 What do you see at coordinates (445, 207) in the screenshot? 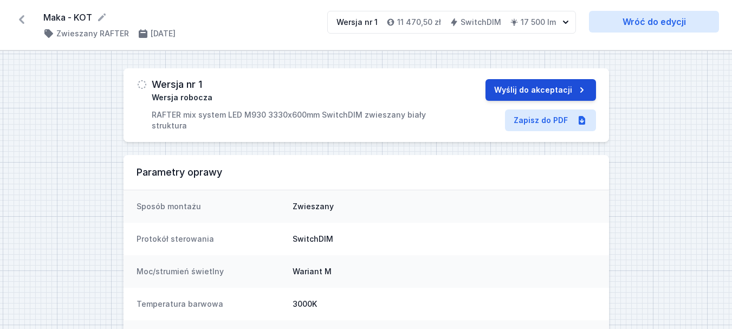
I see `dd: Zwieszany` at bounding box center [445, 207].